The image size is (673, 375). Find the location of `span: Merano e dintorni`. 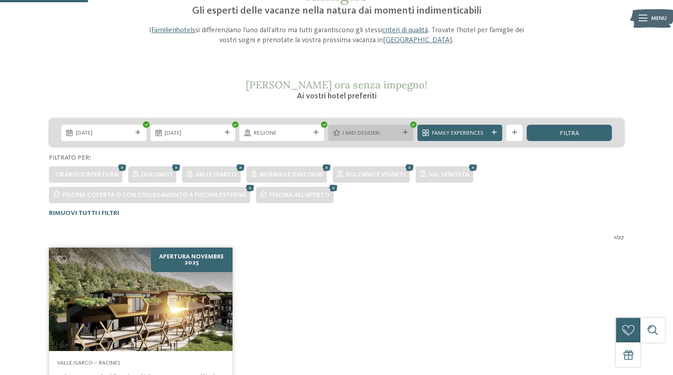

span: Merano e dintorni is located at coordinates (291, 175).